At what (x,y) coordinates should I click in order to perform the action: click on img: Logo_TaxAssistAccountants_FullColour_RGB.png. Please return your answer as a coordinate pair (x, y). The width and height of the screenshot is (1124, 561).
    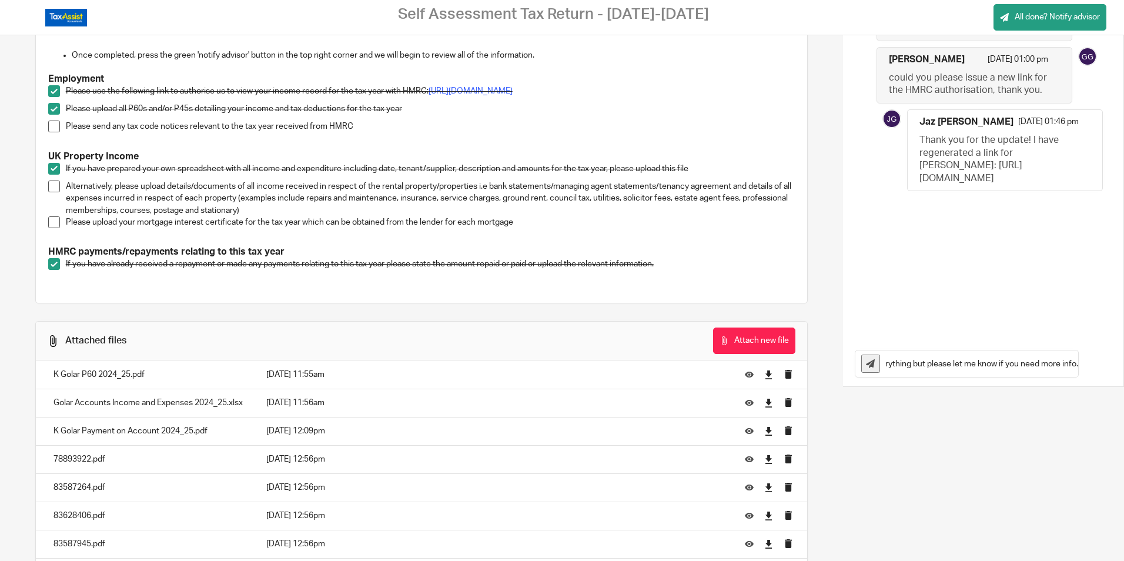
    Looking at the image, I should click on (66, 18).